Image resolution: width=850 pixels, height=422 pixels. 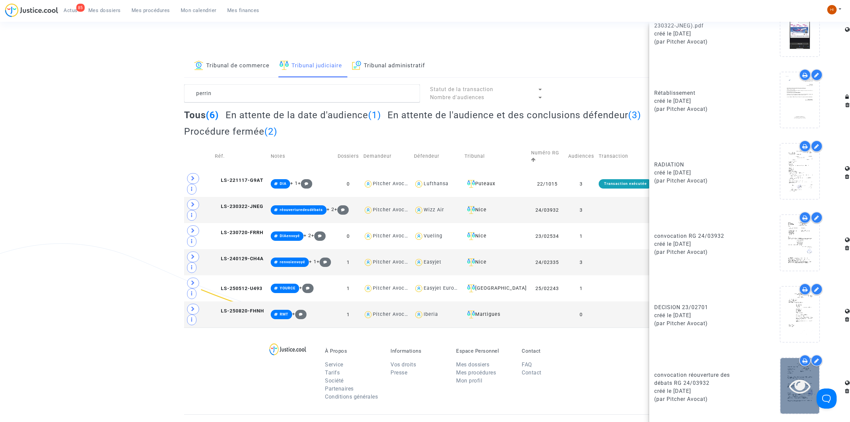 What do you see at coordinates (399, 372) in the screenshot?
I see `a: Presse` at bounding box center [399, 372].